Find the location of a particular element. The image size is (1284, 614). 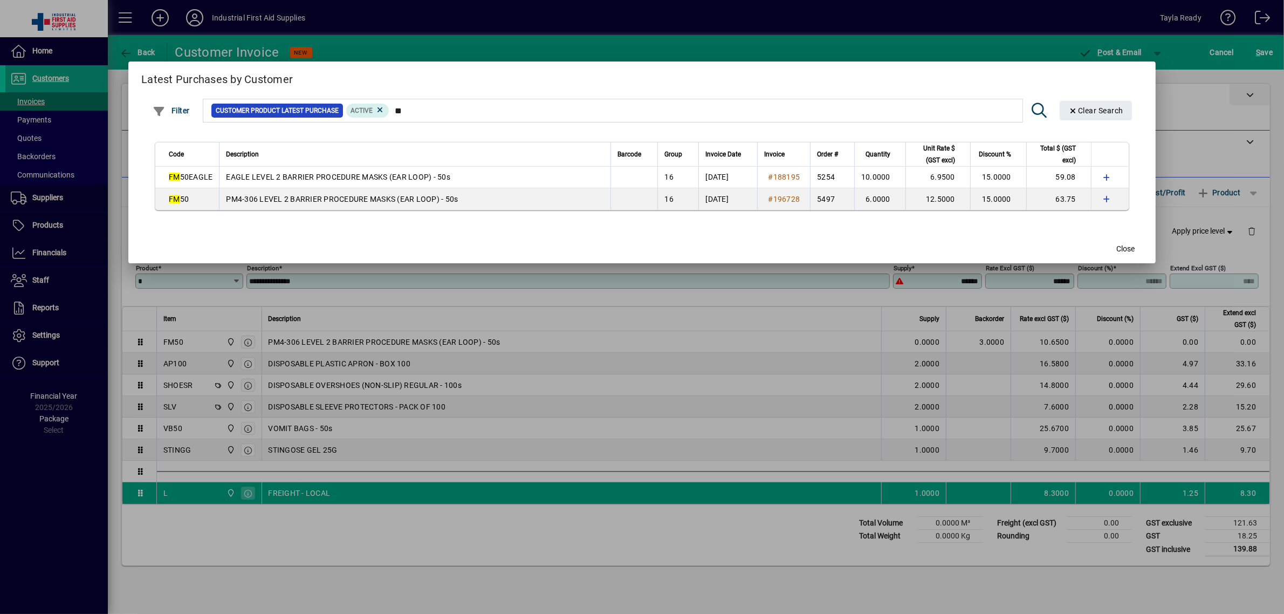

span: Invoice is located at coordinates (775, 154).